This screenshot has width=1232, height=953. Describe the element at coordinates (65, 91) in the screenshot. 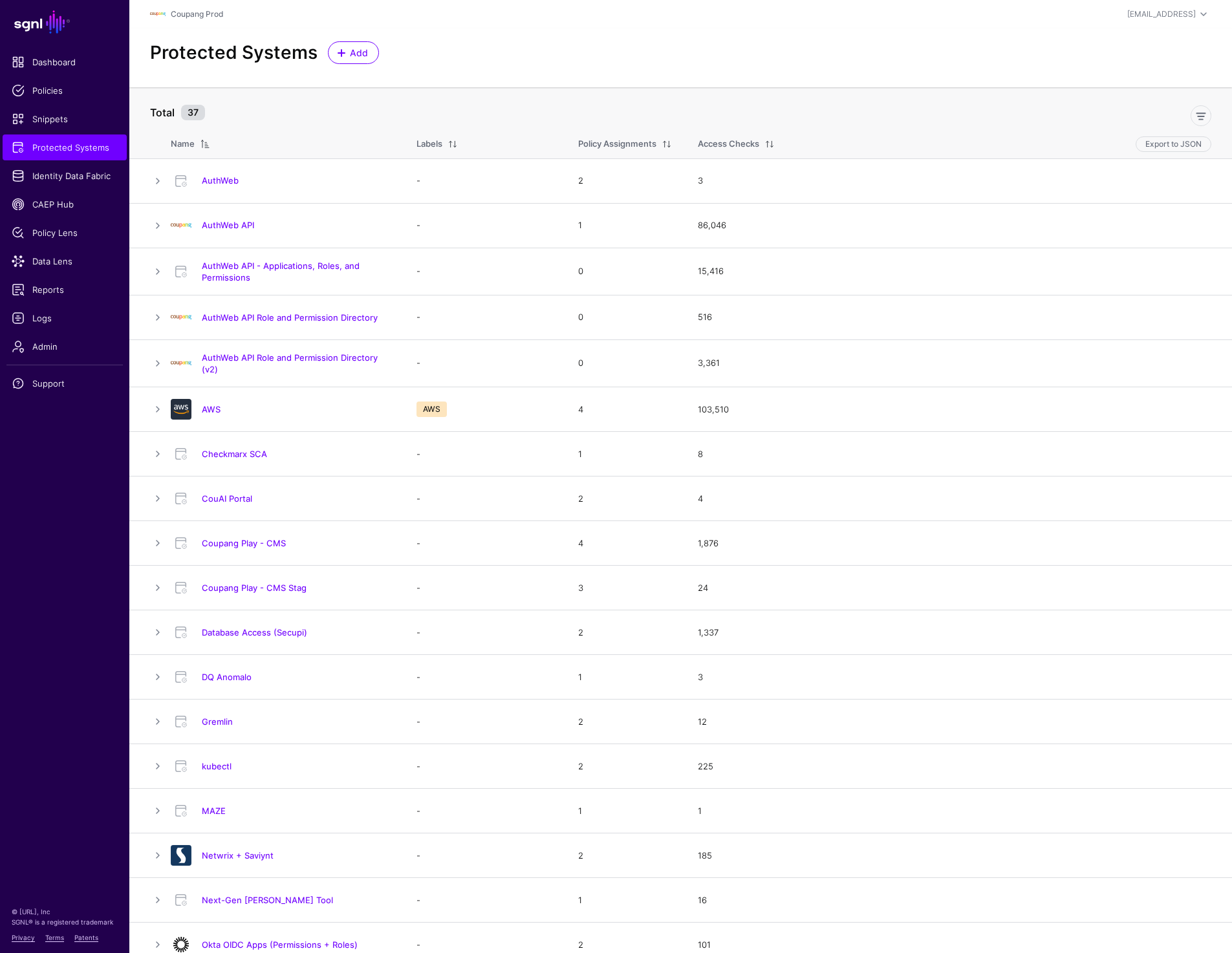

I see `a: Policies` at that location.